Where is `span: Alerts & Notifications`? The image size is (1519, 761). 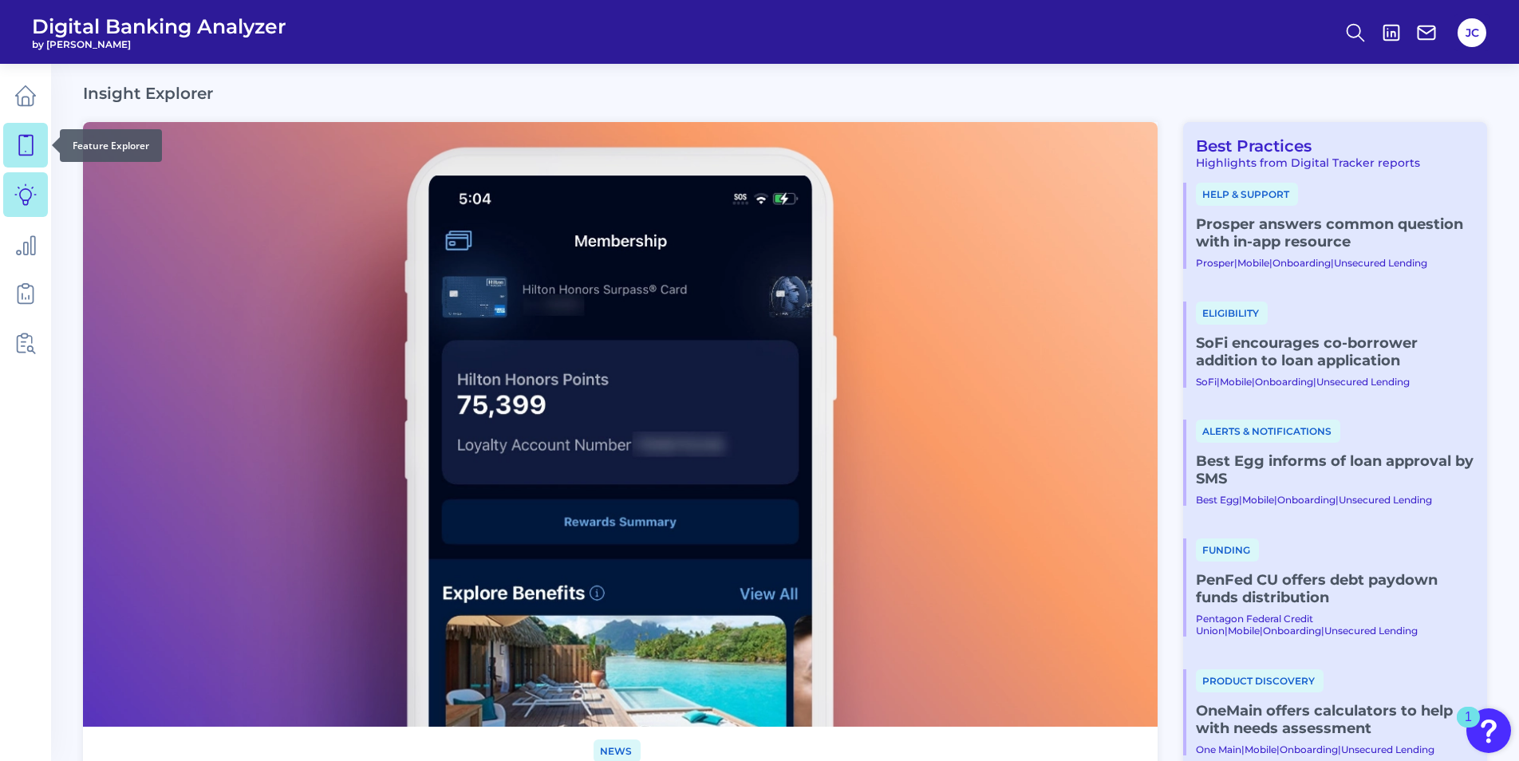 span: Alerts & Notifications is located at coordinates (1267, 431).